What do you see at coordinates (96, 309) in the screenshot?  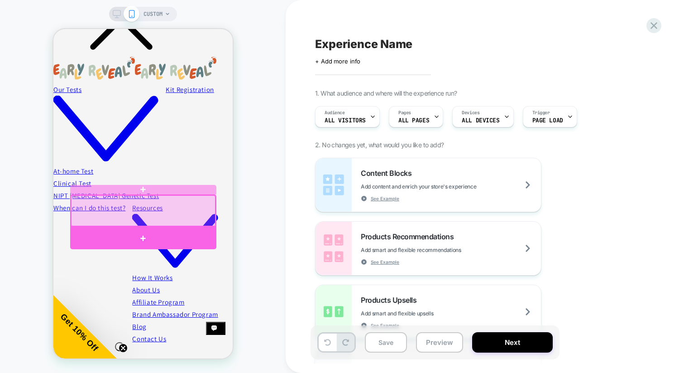 I see `a: Contact Us` at bounding box center [96, 309].